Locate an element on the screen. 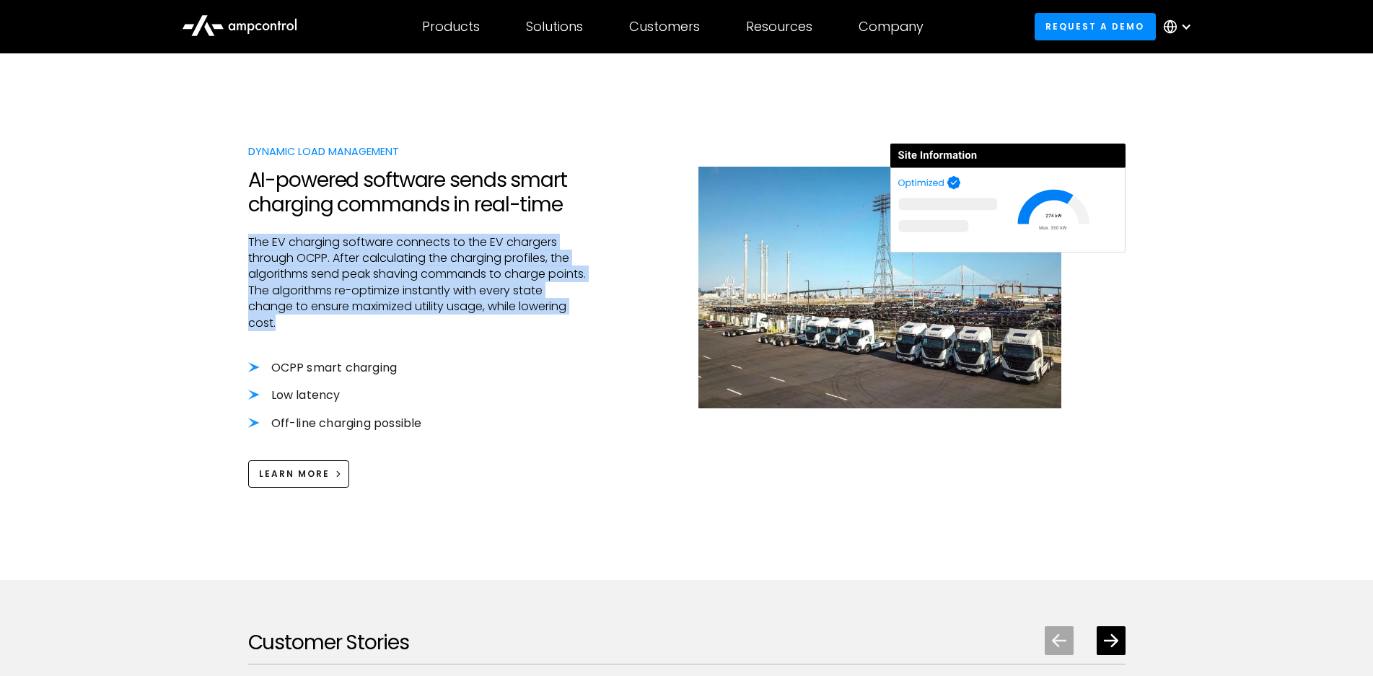 This screenshot has height=676, width=1373. div: Dynamic Load Management is located at coordinates (419, 152).